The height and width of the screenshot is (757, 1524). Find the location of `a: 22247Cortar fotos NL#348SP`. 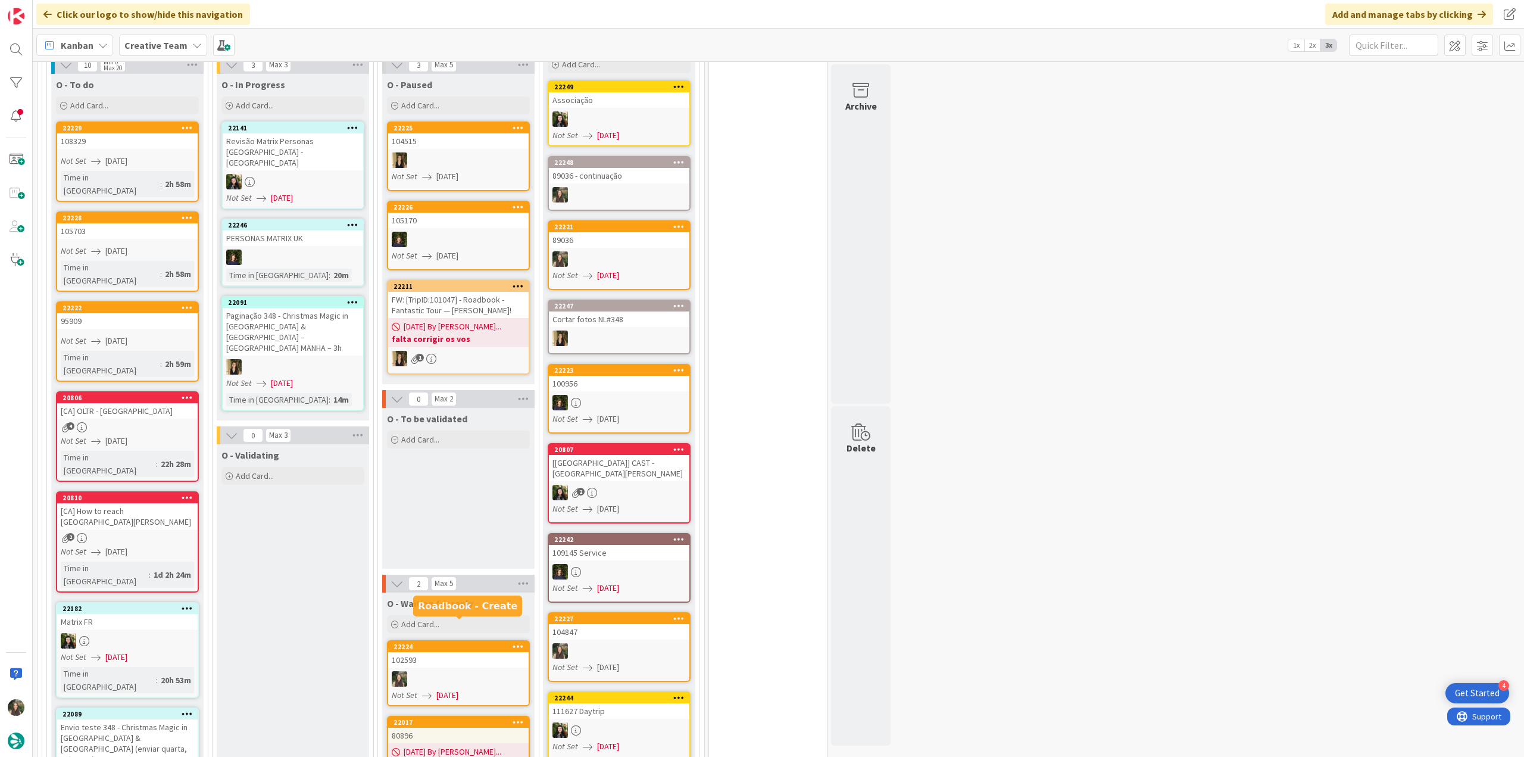

a: 22247Cortar fotos NL#348SP is located at coordinates (619, 327).